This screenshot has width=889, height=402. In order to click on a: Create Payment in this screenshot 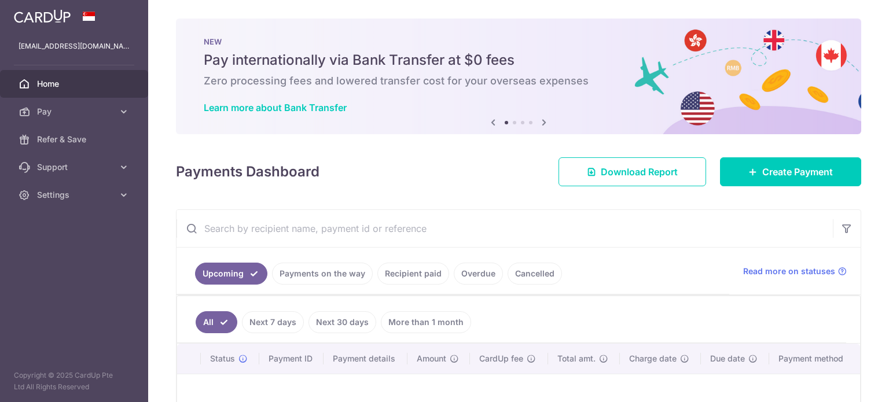, I will do `click(791, 172)`.